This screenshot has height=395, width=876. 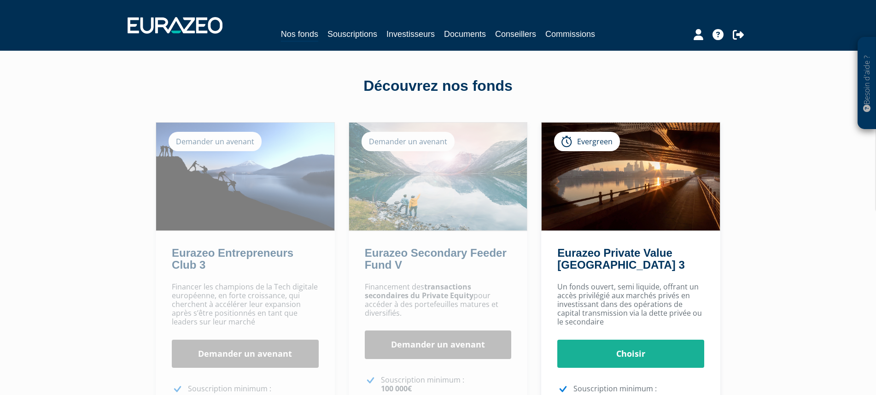 I want to click on a: Documents, so click(x=465, y=34).